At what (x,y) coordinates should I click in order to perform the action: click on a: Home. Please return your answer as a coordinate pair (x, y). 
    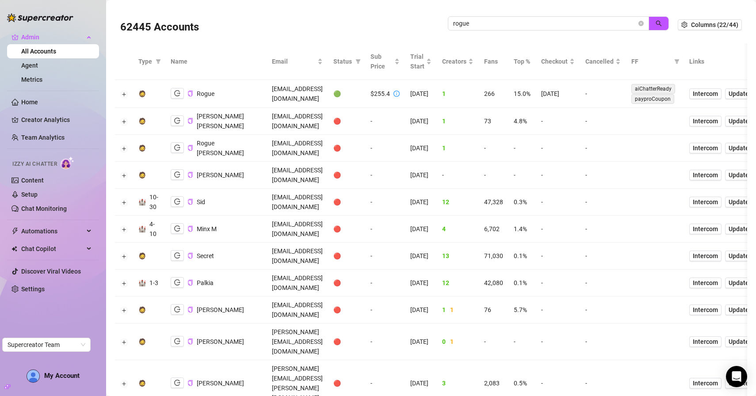
    Looking at the image, I should click on (30, 102).